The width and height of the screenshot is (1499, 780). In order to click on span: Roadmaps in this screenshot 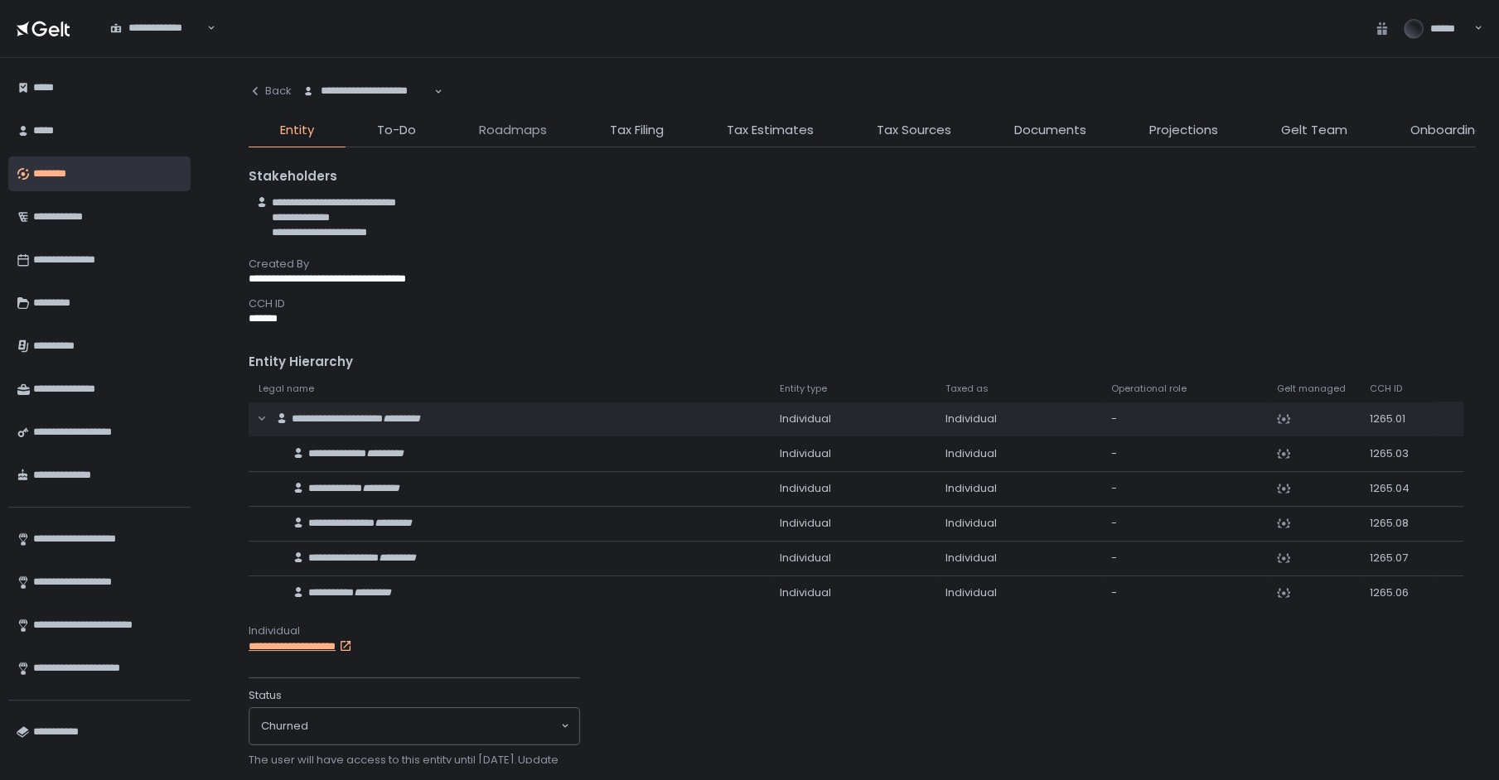, I will do `click(513, 130)`.